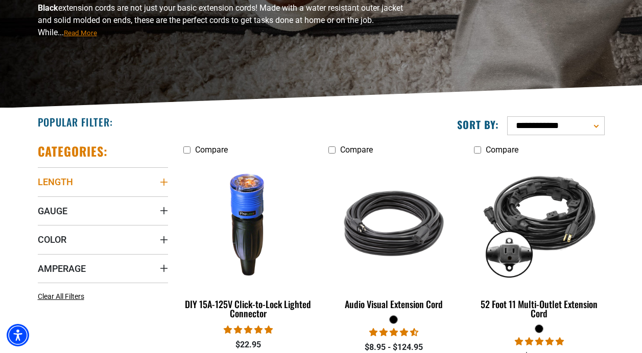 Image resolution: width=642 pixels, height=353 pixels. Describe the element at coordinates (539, 242) in the screenshot. I see `a: black 52 Foot 11 Multi-Outlet Extension Cord` at that location.